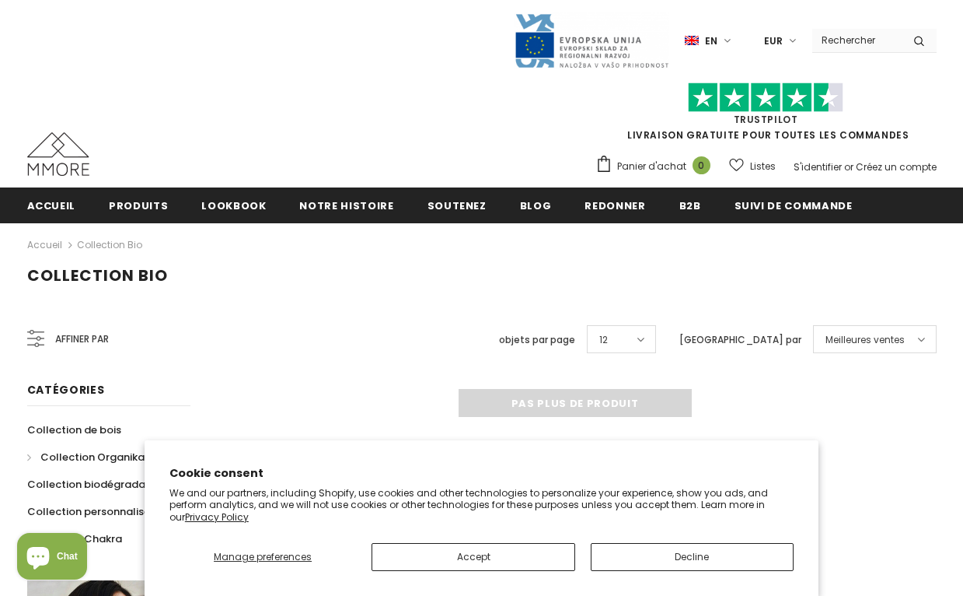 The image size is (963, 596). I want to click on span: 12, so click(603, 340).